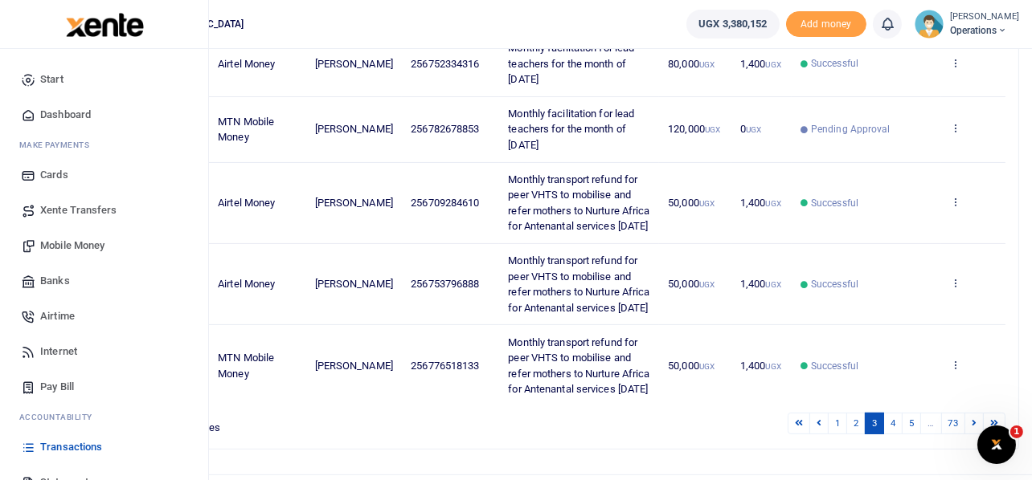 This screenshot has height=480, width=1032. What do you see at coordinates (444, 284) in the screenshot?
I see `span: 256753796888` at bounding box center [444, 284].